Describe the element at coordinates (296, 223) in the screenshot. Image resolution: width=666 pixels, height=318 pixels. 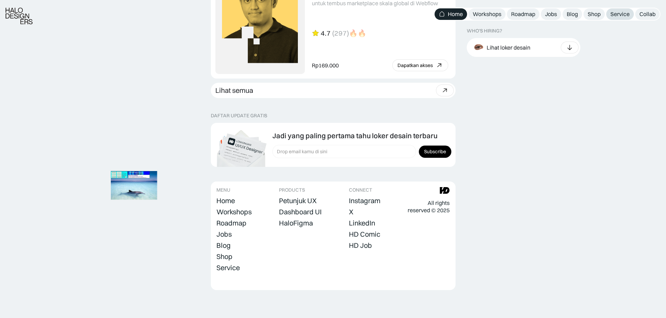
I see `a: HaloFigma` at that location.